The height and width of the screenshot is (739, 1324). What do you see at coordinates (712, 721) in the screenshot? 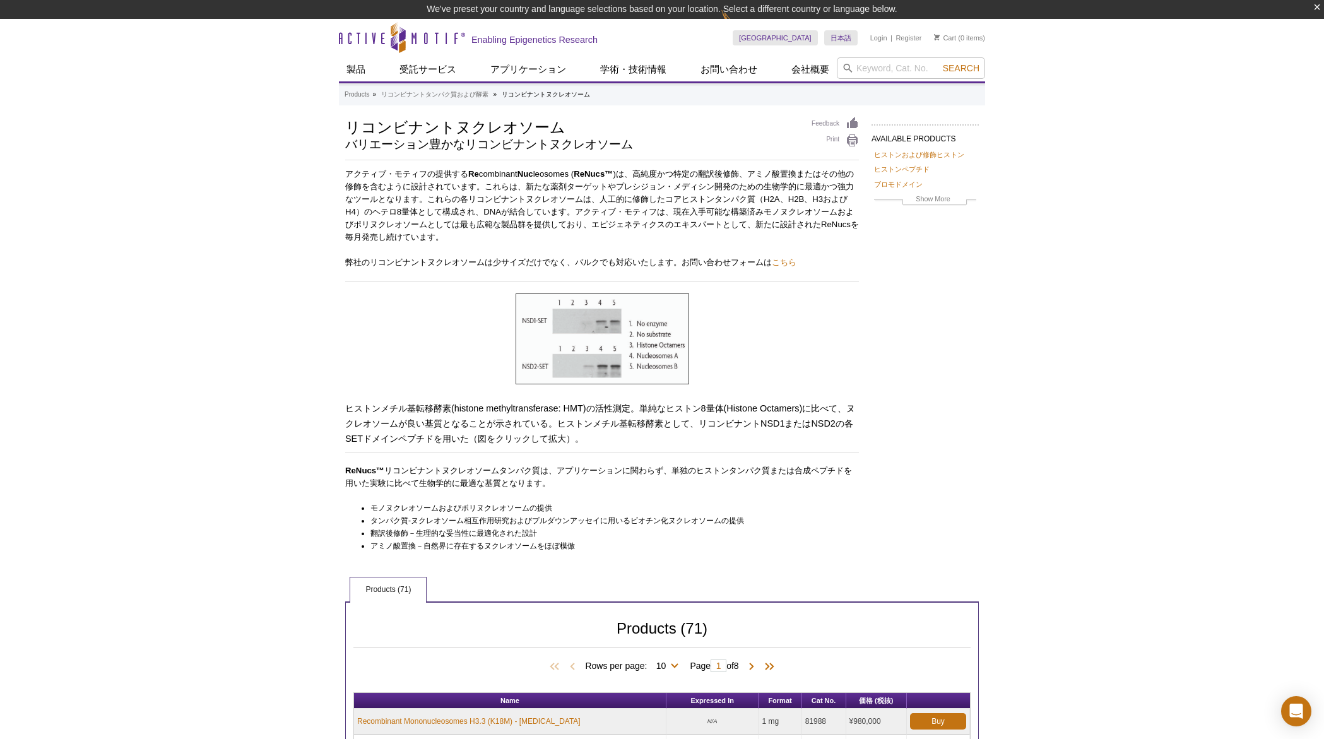
I see `td: N/A` at bounding box center [712, 721].